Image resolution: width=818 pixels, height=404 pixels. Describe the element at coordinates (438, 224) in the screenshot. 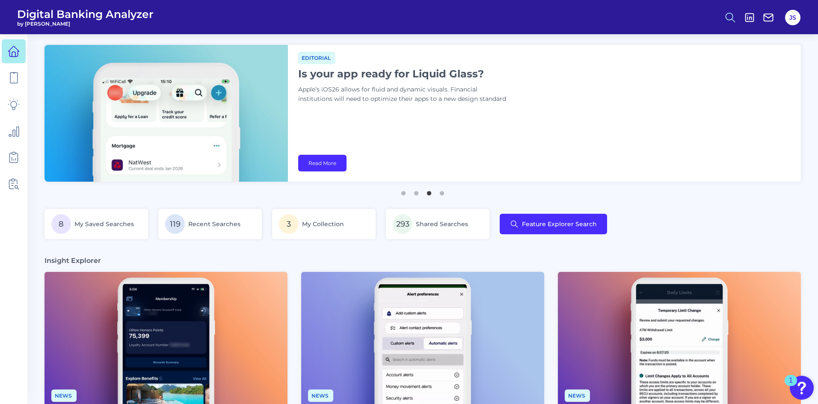

I see `a: 293Shared Searches` at that location.